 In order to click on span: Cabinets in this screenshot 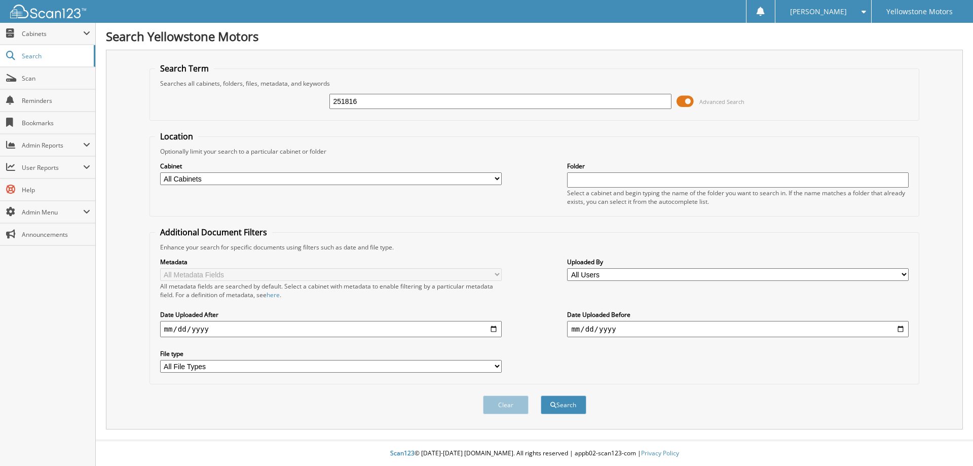, I will do `click(52, 33)`.